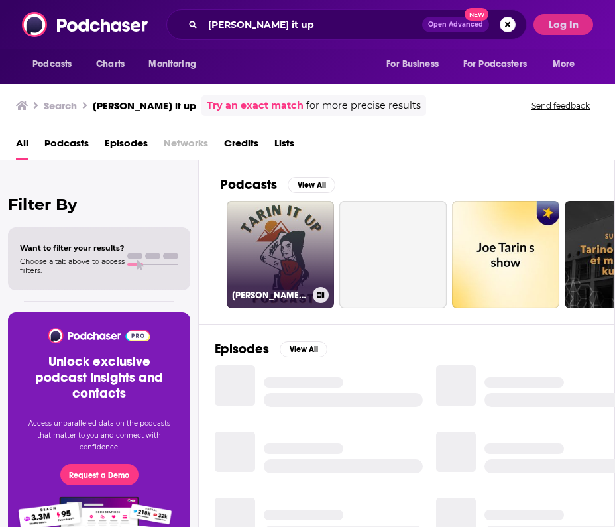  I want to click on button: Open AdvancedNew, so click(455, 25).